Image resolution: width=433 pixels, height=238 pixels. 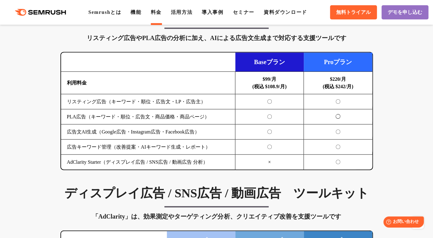 I want to click on td: 広告キーワード管理（改善提案・AIキーワード生成・レポート）, so click(x=148, y=147).